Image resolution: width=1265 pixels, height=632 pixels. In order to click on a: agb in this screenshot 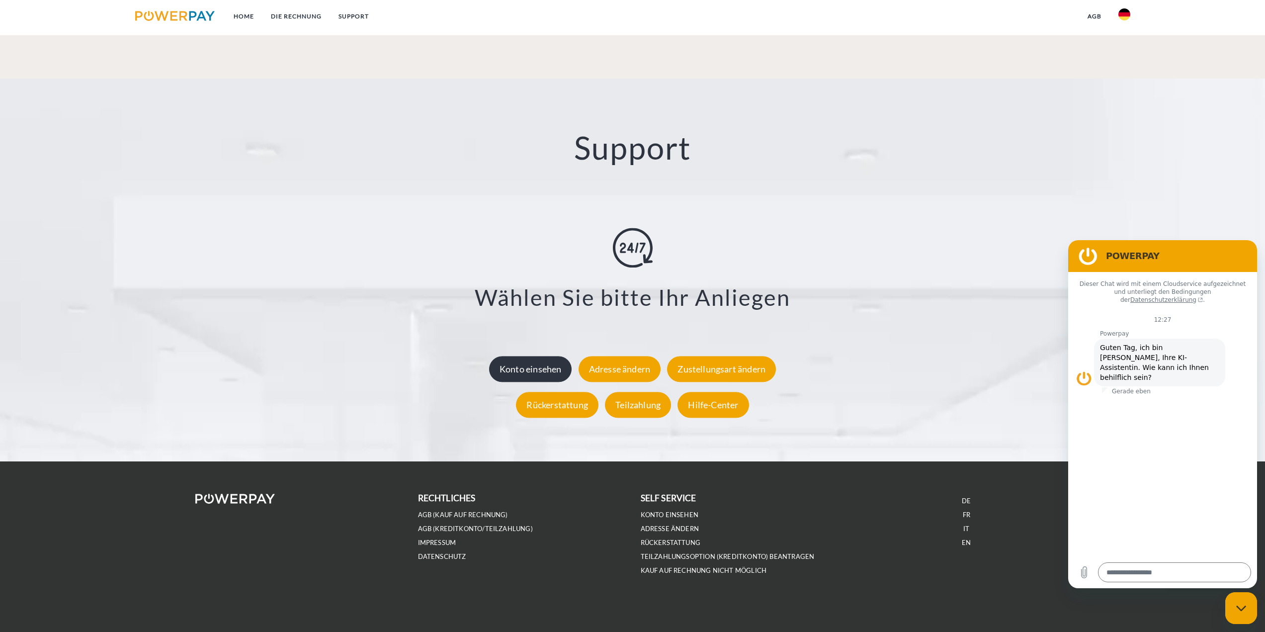, I will do `click(1094, 16)`.